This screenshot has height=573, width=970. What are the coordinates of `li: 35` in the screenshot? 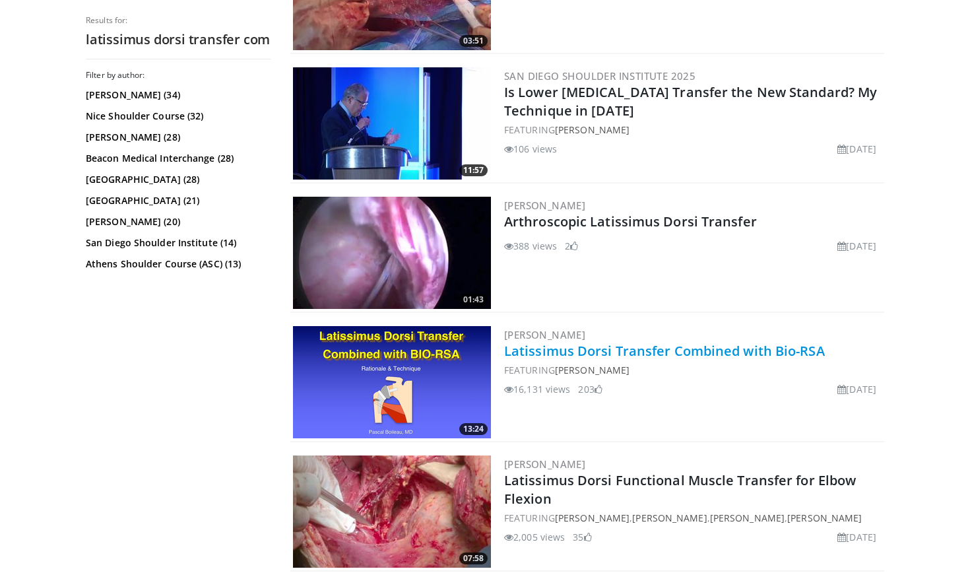 It's located at (582, 537).